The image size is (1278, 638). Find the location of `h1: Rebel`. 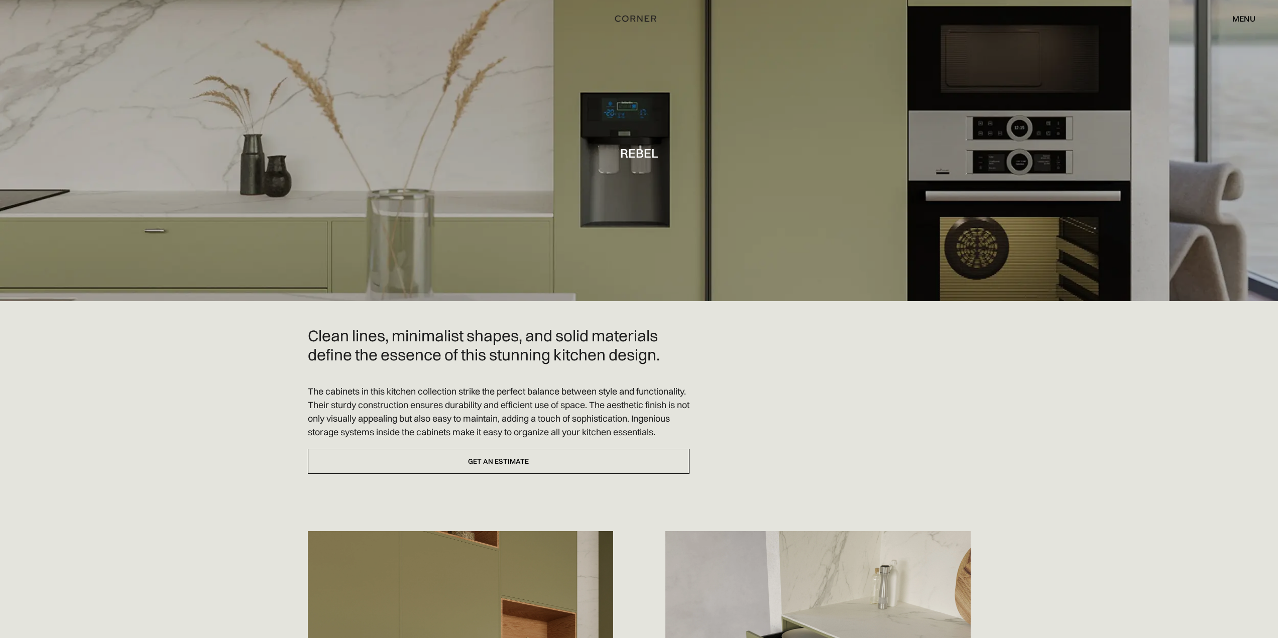

h1: Rebel is located at coordinates (639, 153).